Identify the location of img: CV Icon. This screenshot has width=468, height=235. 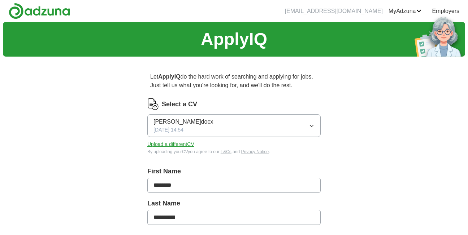
(153, 104).